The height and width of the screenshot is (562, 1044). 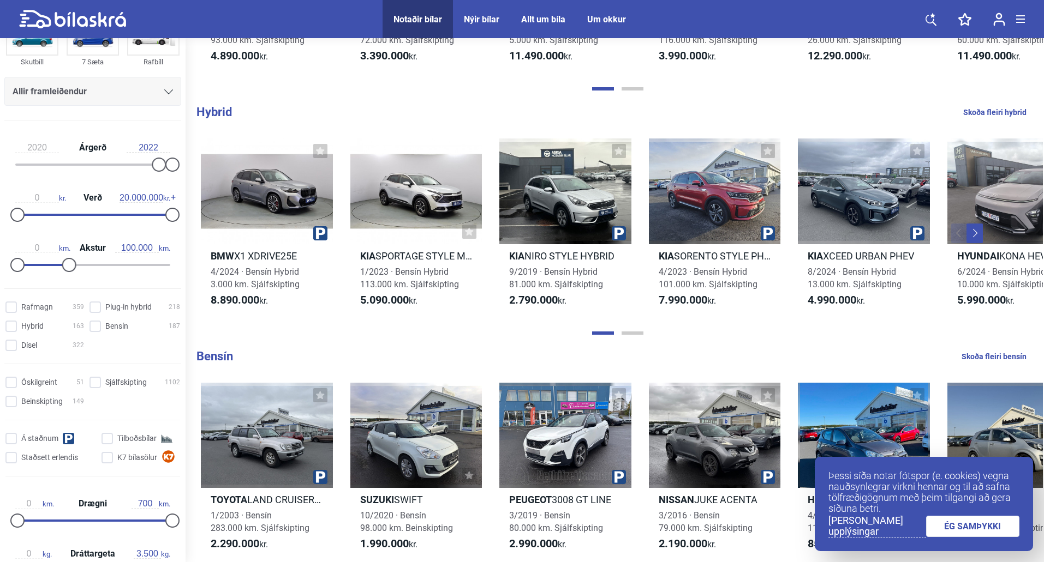 I want to click on a: SuzukiSWIFT10/2020 · Bensín98.000 km. Beinskipting1.990.000kr., so click(x=416, y=472).